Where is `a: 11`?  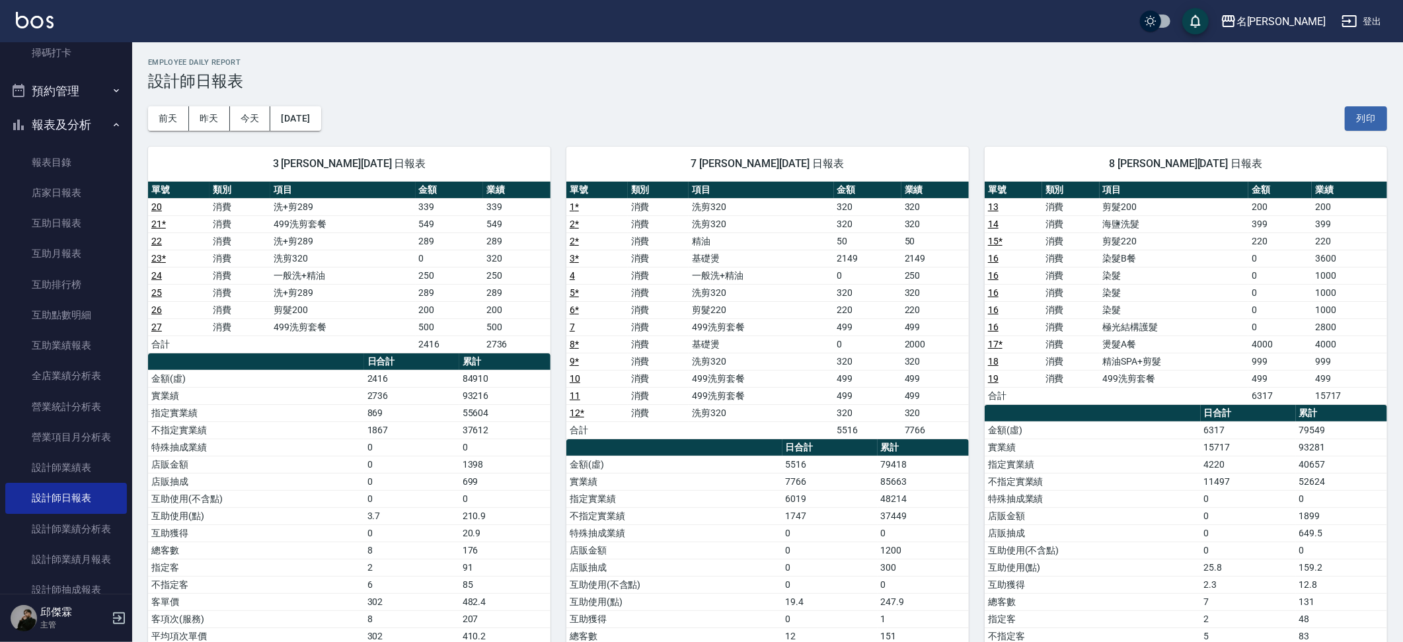 a: 11 is located at coordinates (575, 396).